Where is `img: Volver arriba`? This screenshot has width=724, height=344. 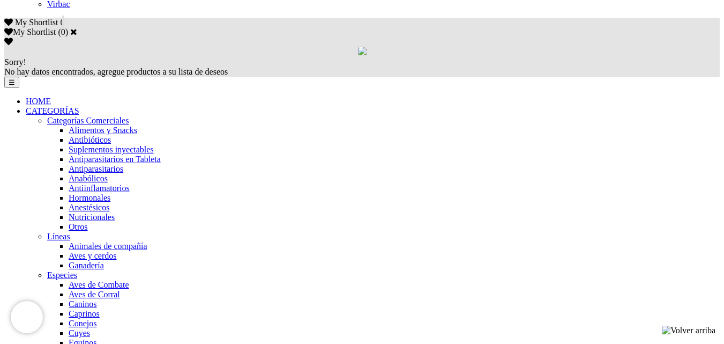 img: Volver arriba is located at coordinates (689, 330).